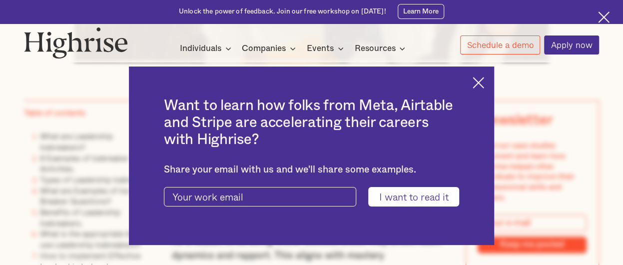 Image resolution: width=623 pixels, height=265 pixels. Describe the element at coordinates (571, 45) in the screenshot. I see `a: Apply now` at that location.